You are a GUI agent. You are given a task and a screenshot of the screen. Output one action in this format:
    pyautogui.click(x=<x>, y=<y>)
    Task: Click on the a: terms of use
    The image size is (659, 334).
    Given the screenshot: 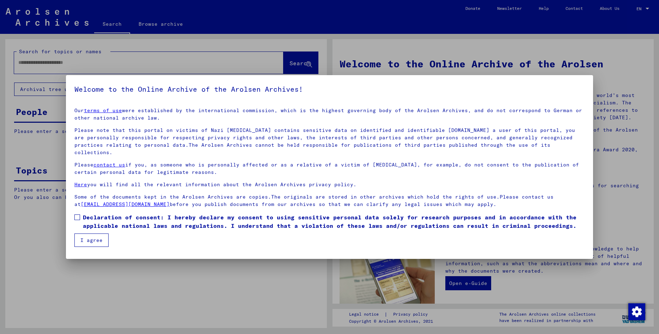 What is the action you would take?
    pyautogui.click(x=103, y=110)
    